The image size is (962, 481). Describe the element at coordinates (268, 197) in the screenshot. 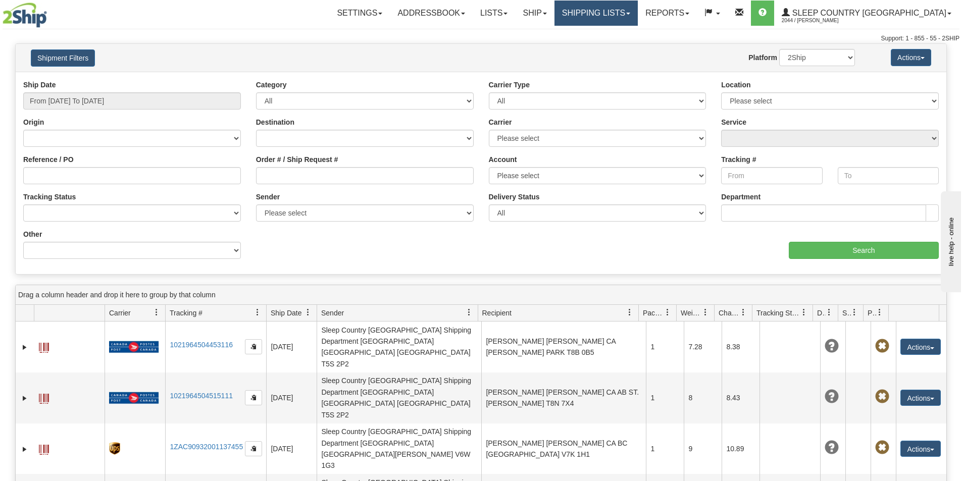

I see `label: Sender` at that location.